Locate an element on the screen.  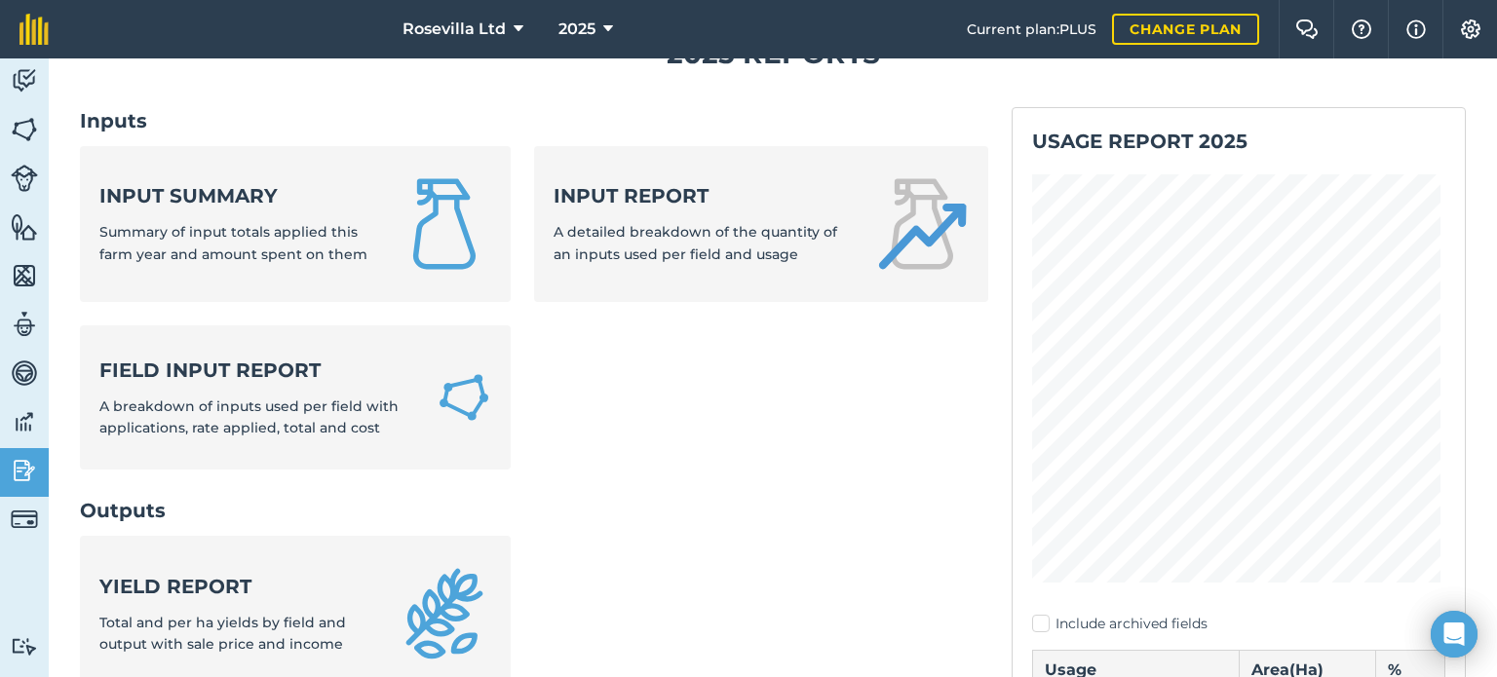
img: Two speech bubbles overlapping with the left bubble in the forefront is located at coordinates (1307, 29).